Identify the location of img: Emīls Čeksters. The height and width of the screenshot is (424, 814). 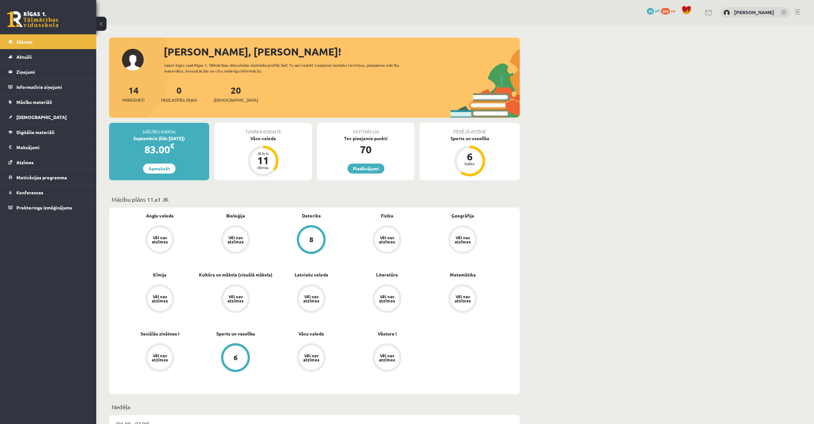
(727, 13).